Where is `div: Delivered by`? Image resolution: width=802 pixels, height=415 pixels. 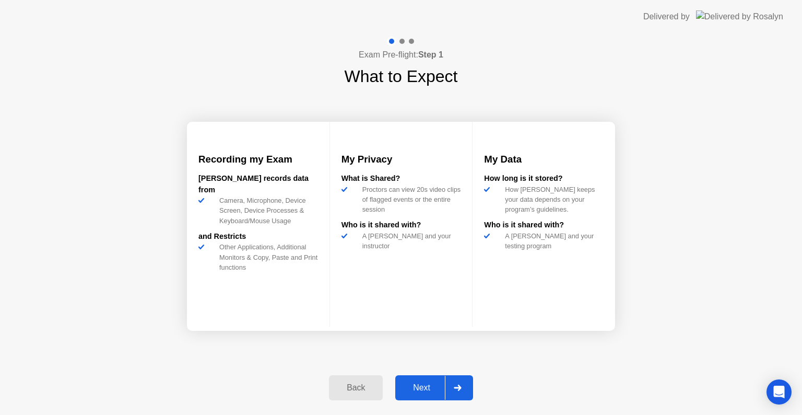 div: Delivered by is located at coordinates (666, 17).